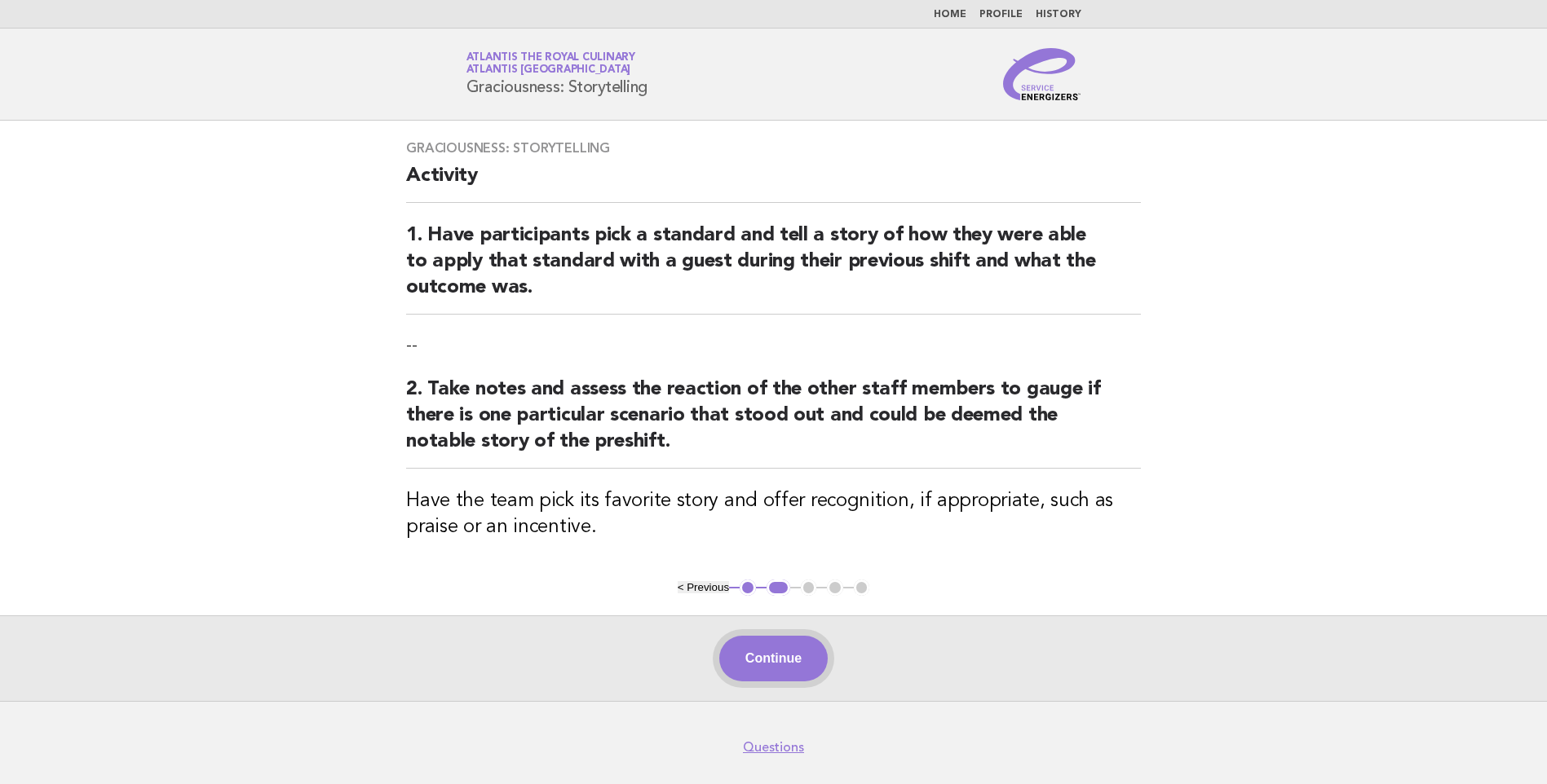 The width and height of the screenshot is (1547, 784). I want to click on button: Continue, so click(774, 658).